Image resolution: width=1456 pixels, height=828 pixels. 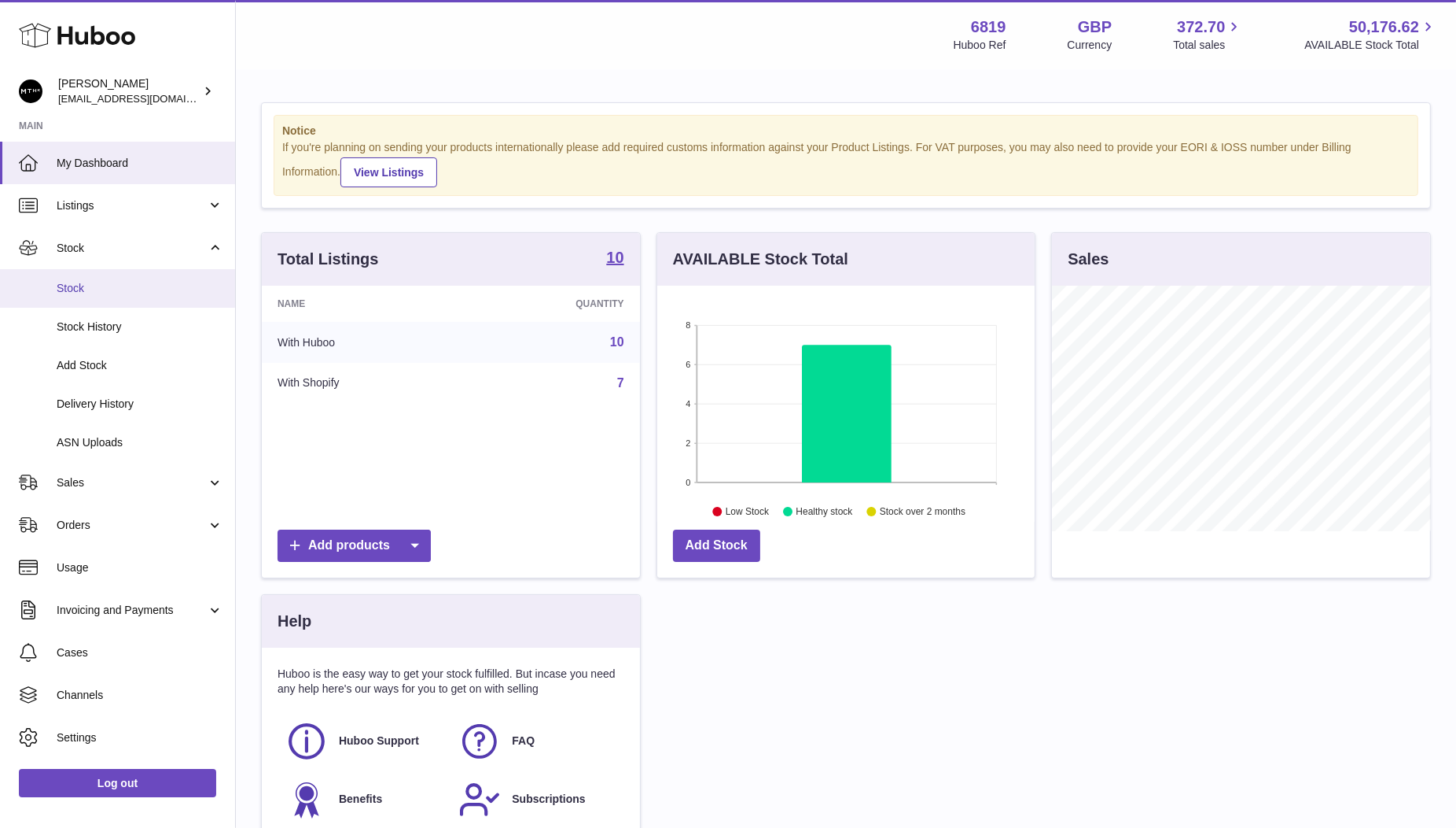 What do you see at coordinates (552, 303) in the screenshot?
I see `th: Quantity` at bounding box center [552, 303].